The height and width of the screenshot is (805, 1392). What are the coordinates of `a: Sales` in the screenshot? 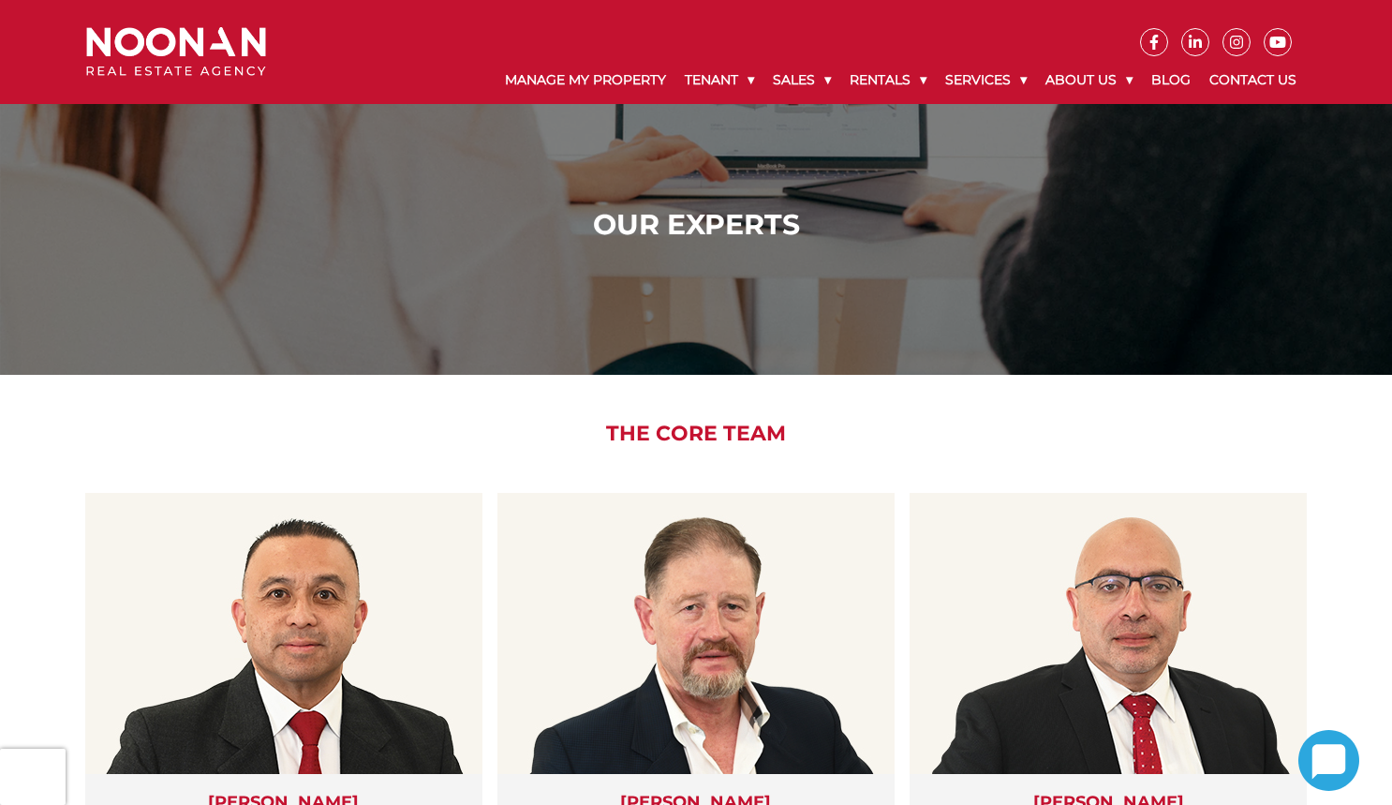 It's located at (802, 80).